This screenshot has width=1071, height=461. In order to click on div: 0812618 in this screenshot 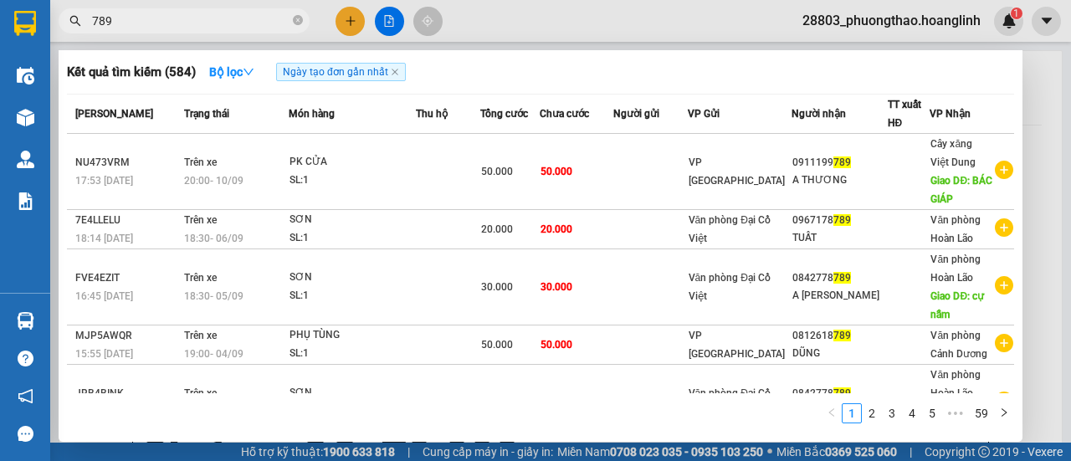, I will do `click(839, 336)`.